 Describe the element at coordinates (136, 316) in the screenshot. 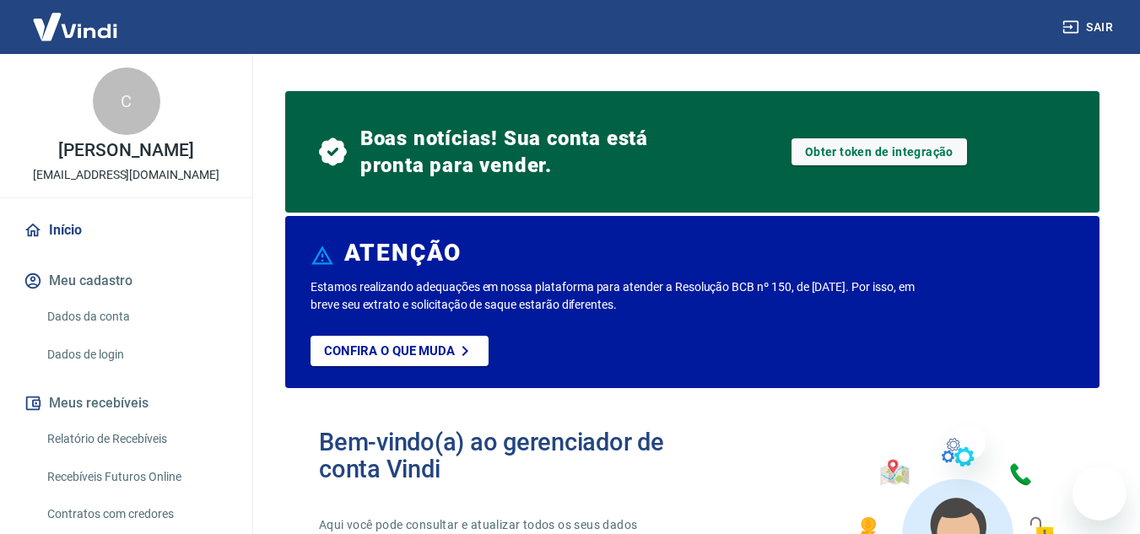

I see `a: Dados da conta` at that location.